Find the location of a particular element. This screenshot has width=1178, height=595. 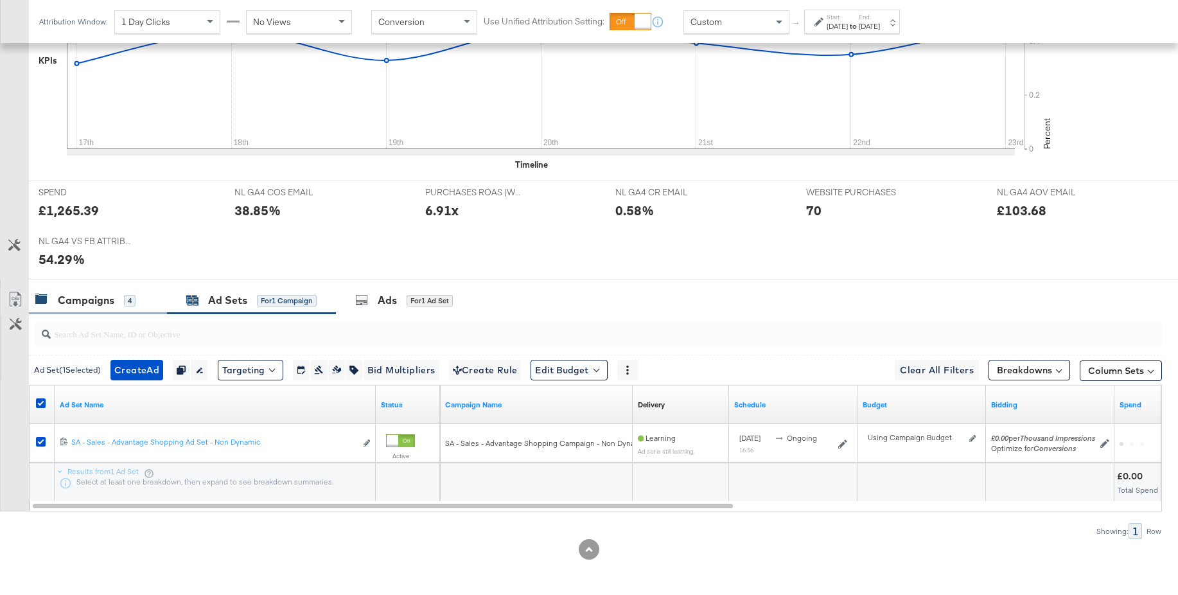

span: NL GA4 AOV EMAIL is located at coordinates (1045, 192).